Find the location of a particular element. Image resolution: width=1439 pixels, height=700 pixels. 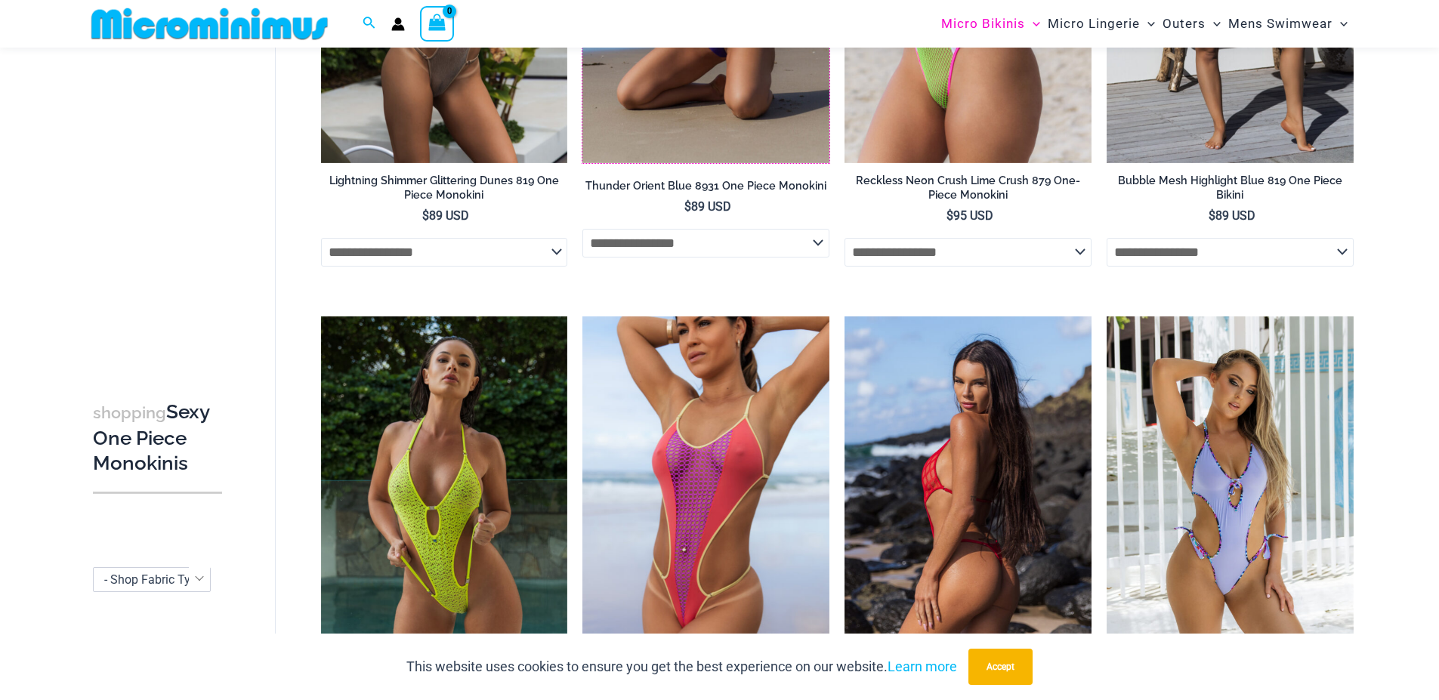

a: Bubble Mesh Highlight Yellow 819 One Piece 02Bubble Mesh Highlight Yellow 819 One Piece 06Bubble ... is located at coordinates (444, 501).